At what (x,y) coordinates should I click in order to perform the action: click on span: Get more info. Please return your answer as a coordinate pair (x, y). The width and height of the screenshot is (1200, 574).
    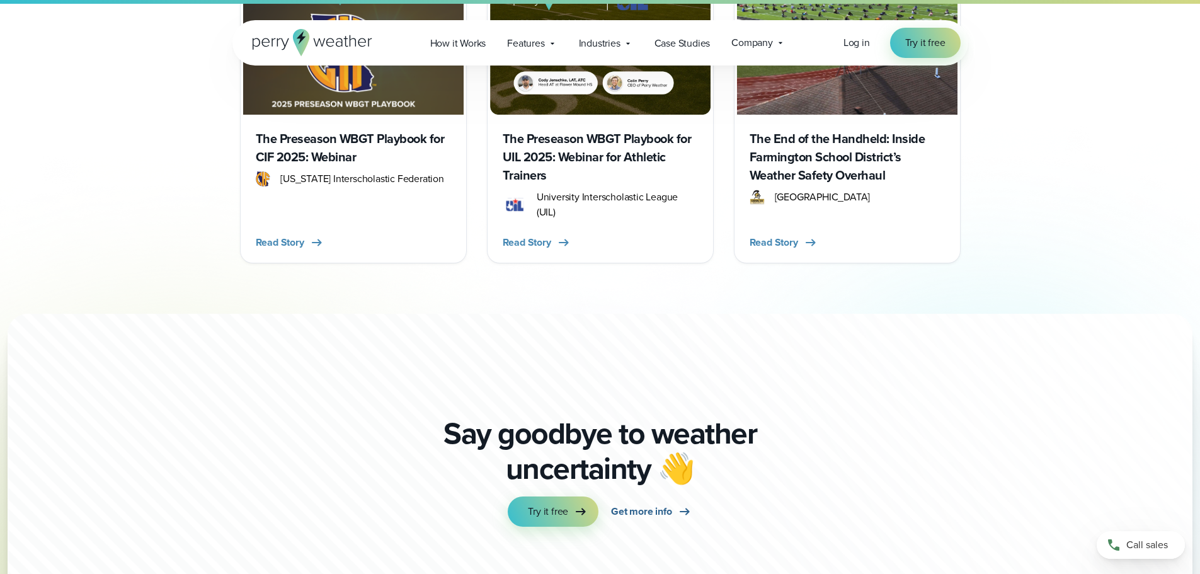
    Looking at the image, I should click on (641, 512).